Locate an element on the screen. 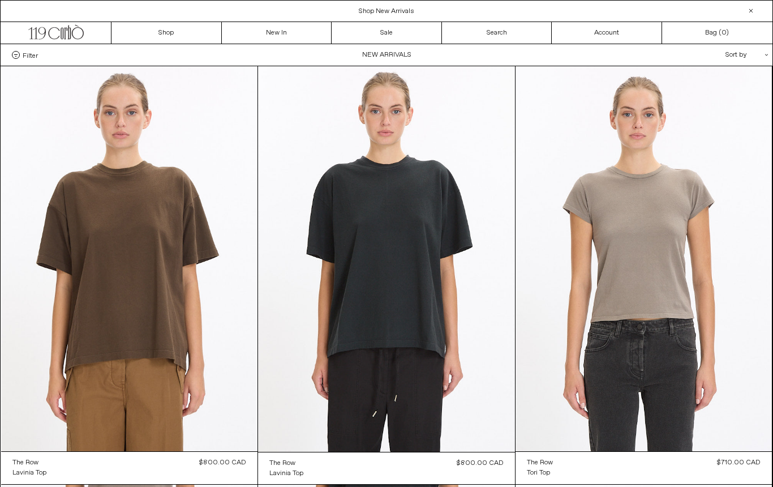  a: Bag () is located at coordinates (717, 33).